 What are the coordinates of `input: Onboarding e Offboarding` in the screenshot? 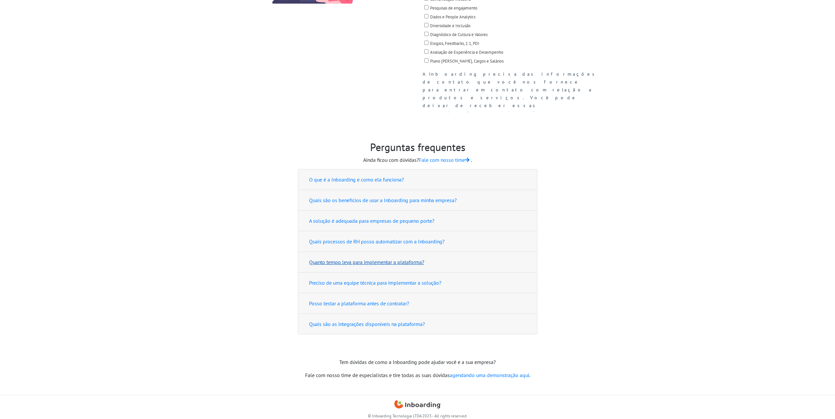 It's located at (4, 147).